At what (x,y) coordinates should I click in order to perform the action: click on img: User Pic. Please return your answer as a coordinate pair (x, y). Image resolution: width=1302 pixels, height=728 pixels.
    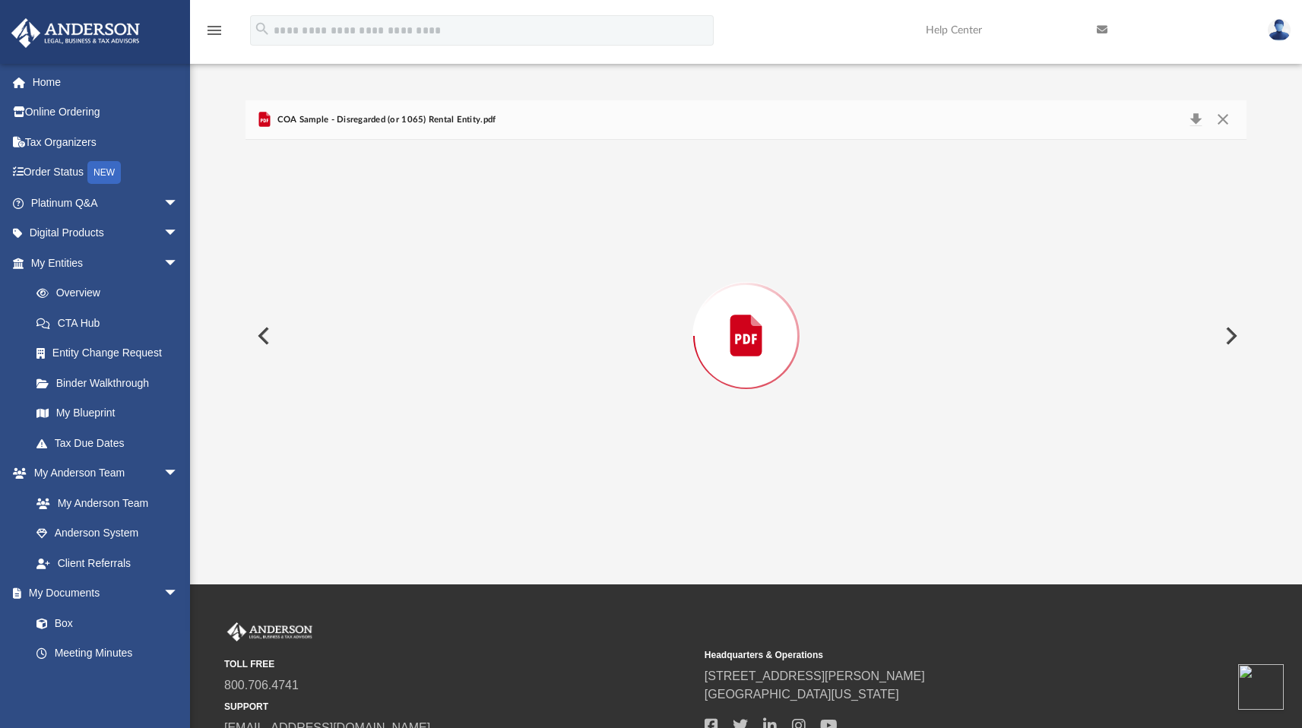
    Looking at the image, I should click on (1279, 30).